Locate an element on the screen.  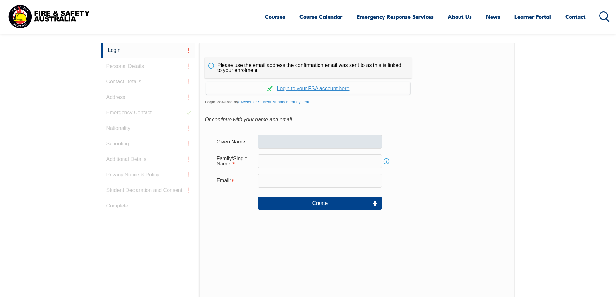
a: News is located at coordinates (493, 16).